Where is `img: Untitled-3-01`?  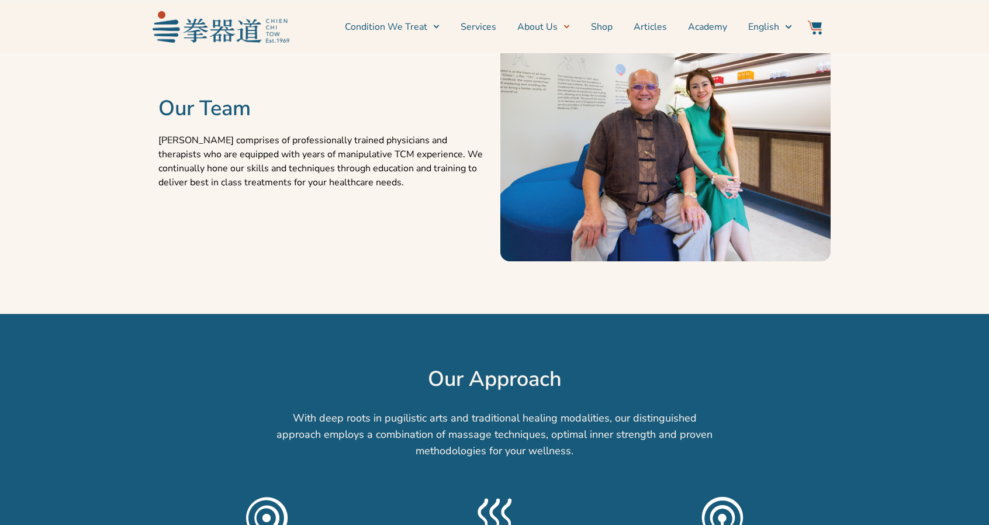
img: Untitled-3-01 is located at coordinates (665, 151).